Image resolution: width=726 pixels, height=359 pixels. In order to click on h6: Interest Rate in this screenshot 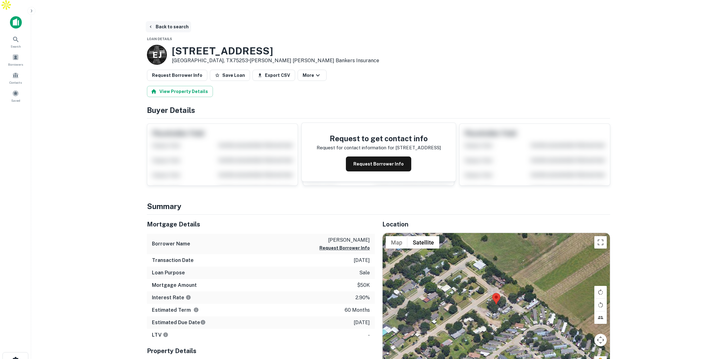, I will do `click(171, 298)`.